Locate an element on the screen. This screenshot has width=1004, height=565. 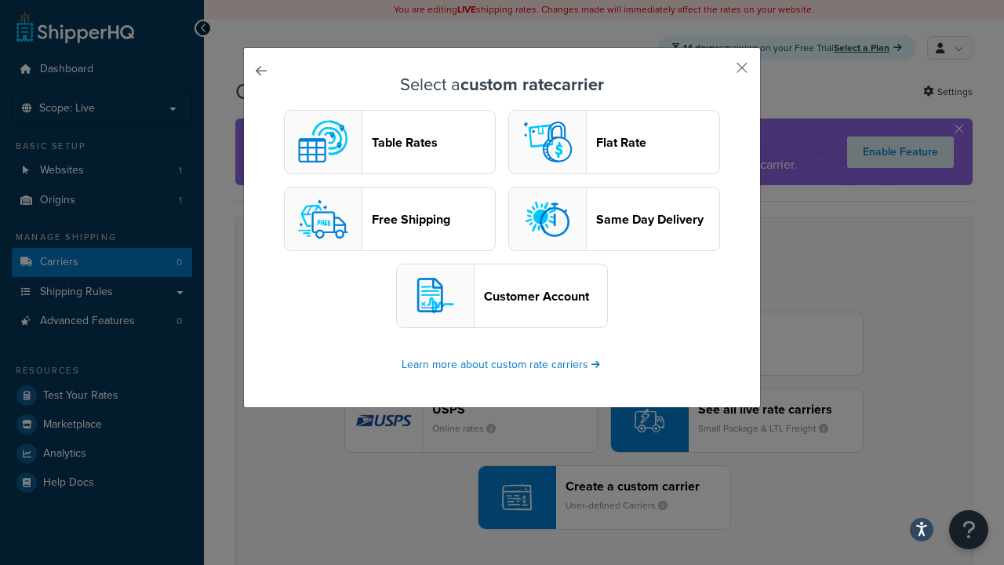
header: Customer Account is located at coordinates (545, 296).